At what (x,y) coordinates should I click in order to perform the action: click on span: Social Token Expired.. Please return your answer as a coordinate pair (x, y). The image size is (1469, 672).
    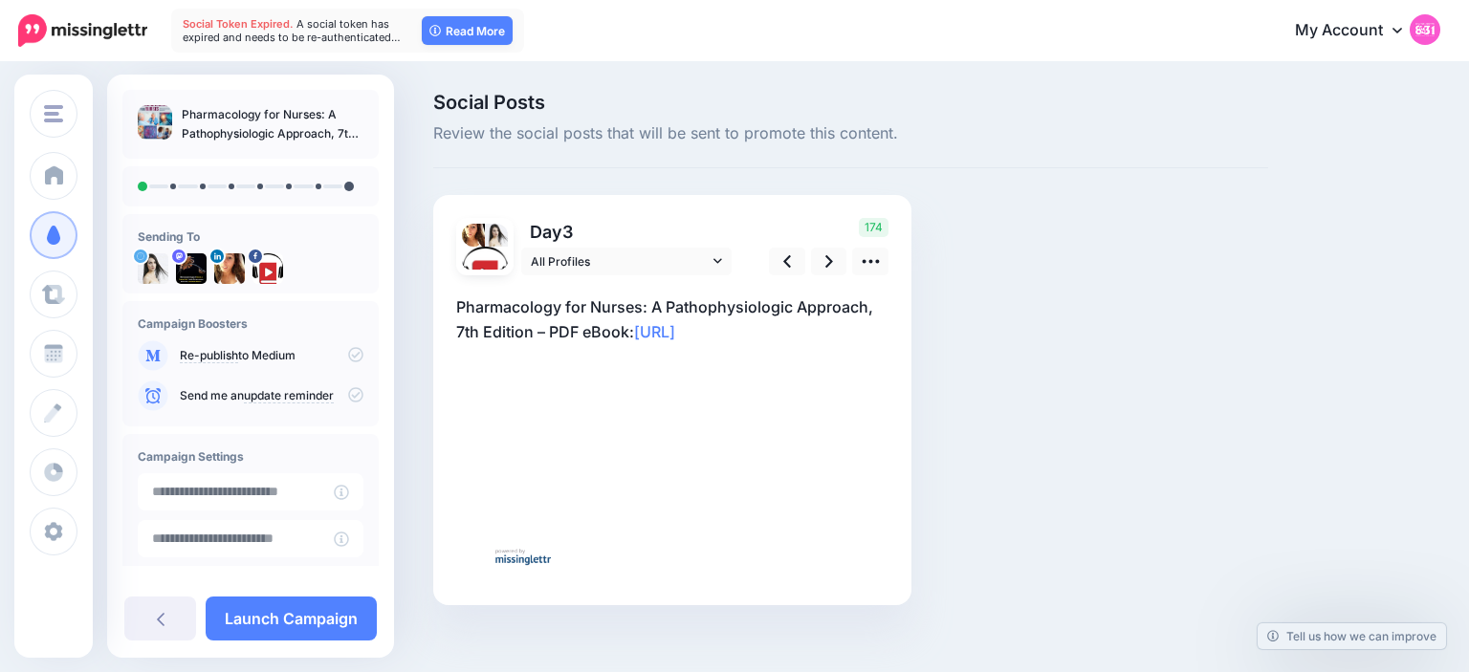
    Looking at the image, I should click on (238, 24).